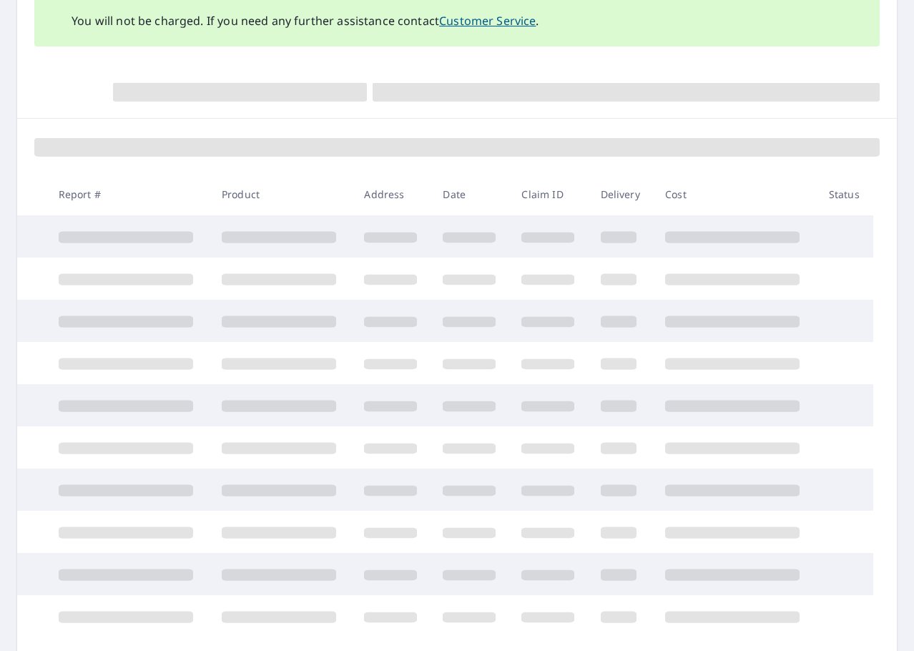 The height and width of the screenshot is (651, 914). Describe the element at coordinates (392, 194) in the screenshot. I see `th: Address` at that location.